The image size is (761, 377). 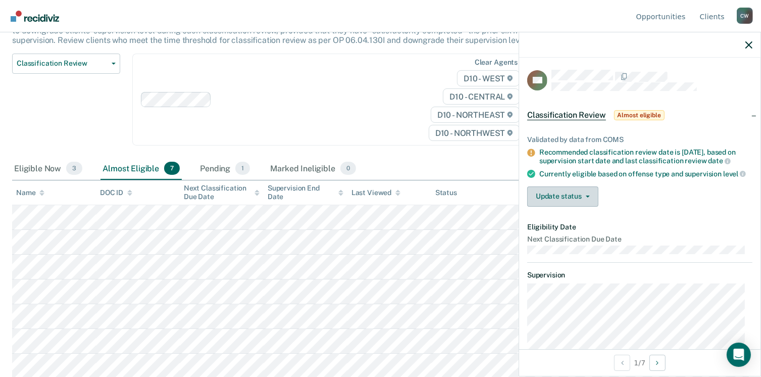 What do you see at coordinates (305, 192) in the screenshot?
I see `div: Supervision End Date` at bounding box center [305, 192].